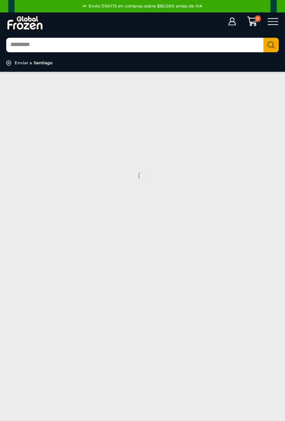 The image size is (285, 421). What do you see at coordinates (43, 63) in the screenshot?
I see `div: Santiago` at bounding box center [43, 63].